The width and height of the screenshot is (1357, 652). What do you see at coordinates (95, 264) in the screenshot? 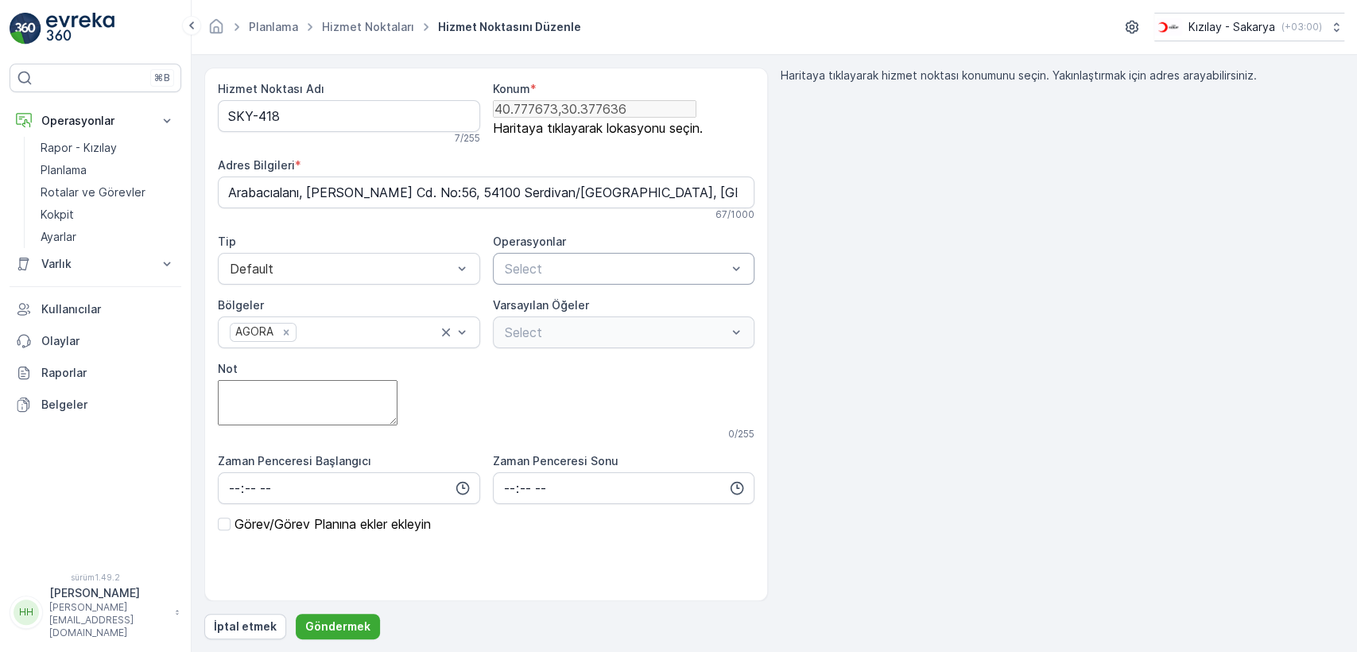
I see `button: Varlık` at bounding box center [95, 264].